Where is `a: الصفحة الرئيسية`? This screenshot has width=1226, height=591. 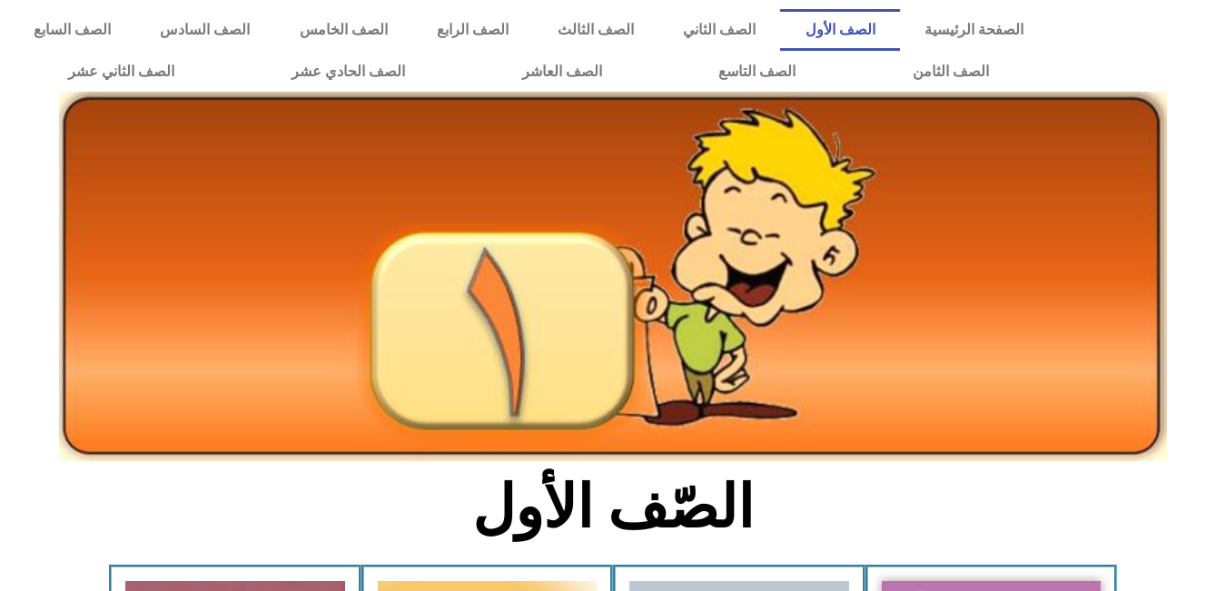 a: الصفحة الرئيسية is located at coordinates (974, 30).